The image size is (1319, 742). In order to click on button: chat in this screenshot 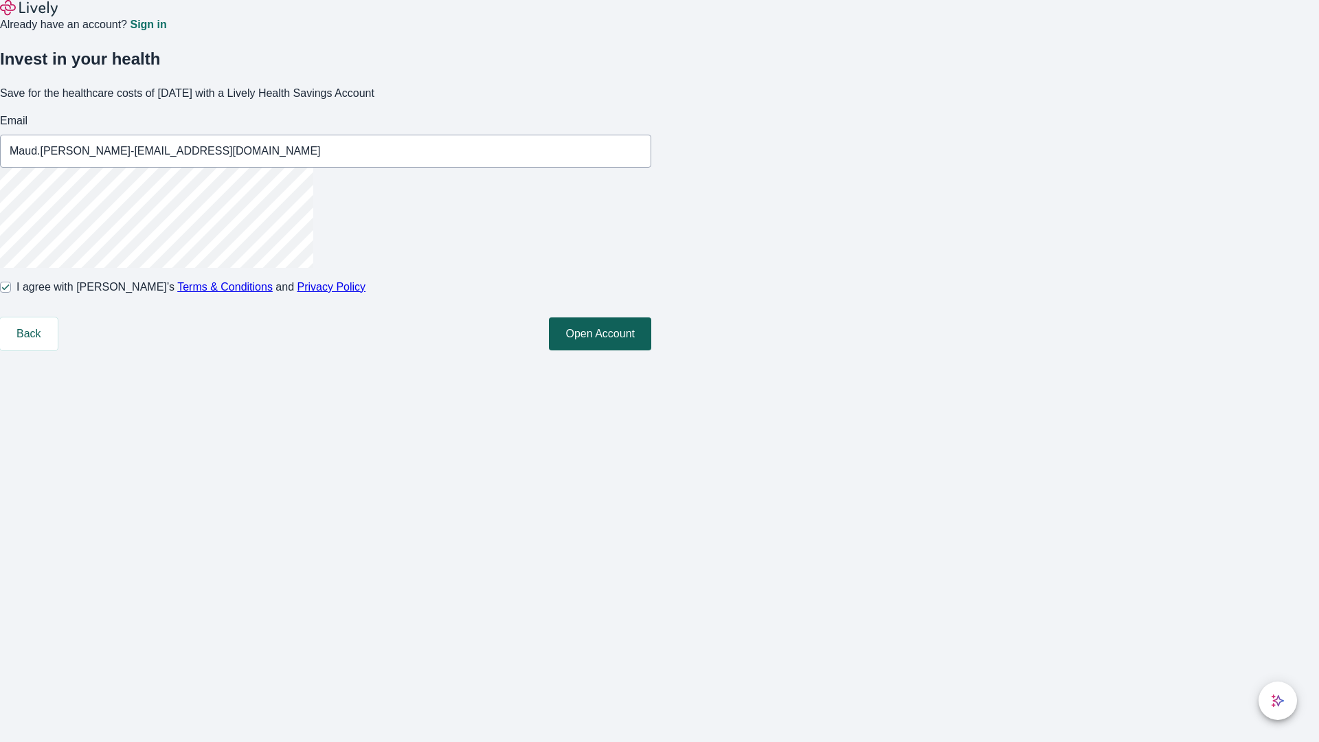, I will do `click(1278, 701)`.